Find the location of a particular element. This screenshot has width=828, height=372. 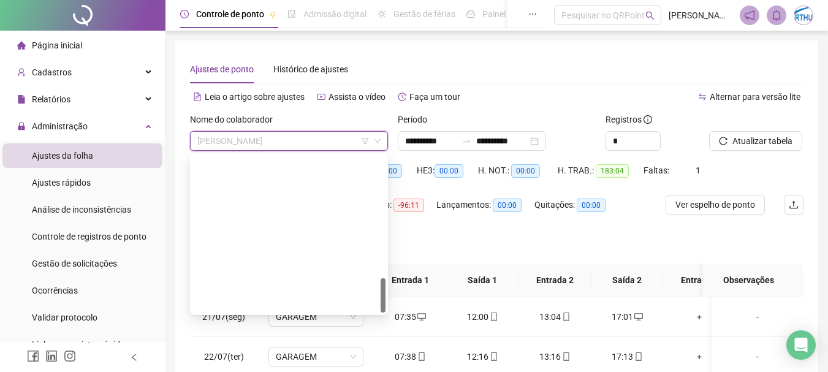

button: Ver espelho de ponto is located at coordinates (716, 205).